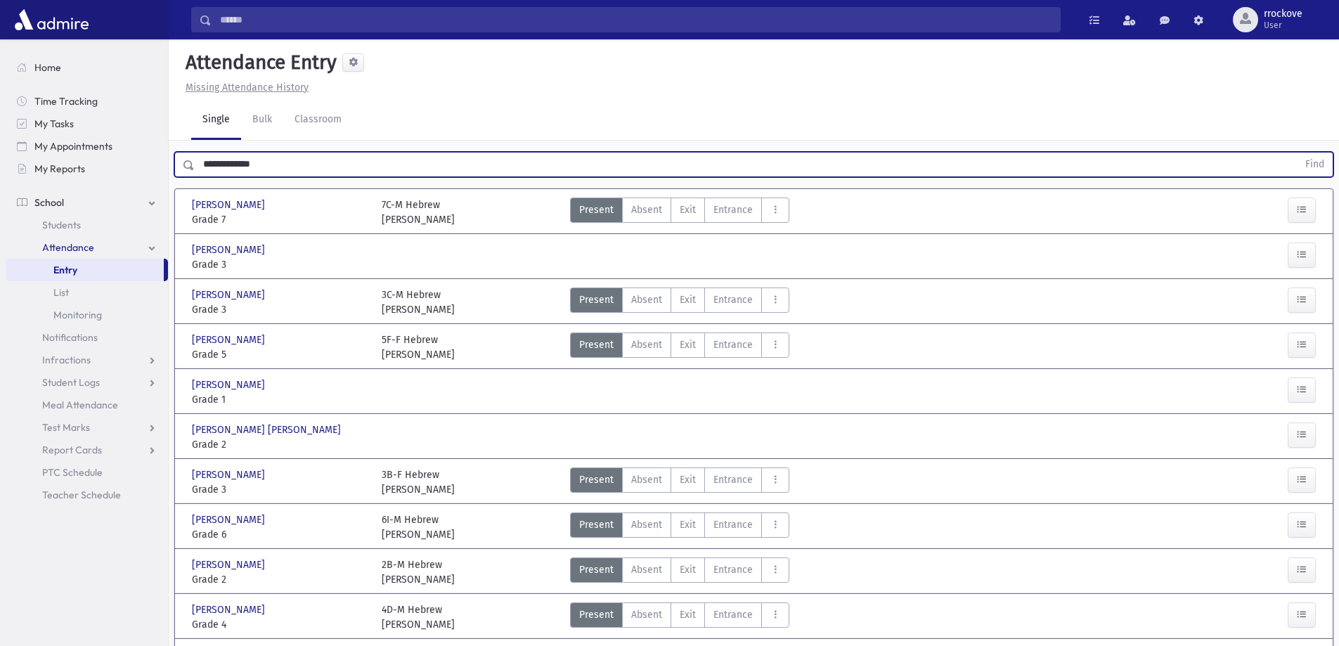  What do you see at coordinates (66, 427) in the screenshot?
I see `span: Test Marks` at bounding box center [66, 427].